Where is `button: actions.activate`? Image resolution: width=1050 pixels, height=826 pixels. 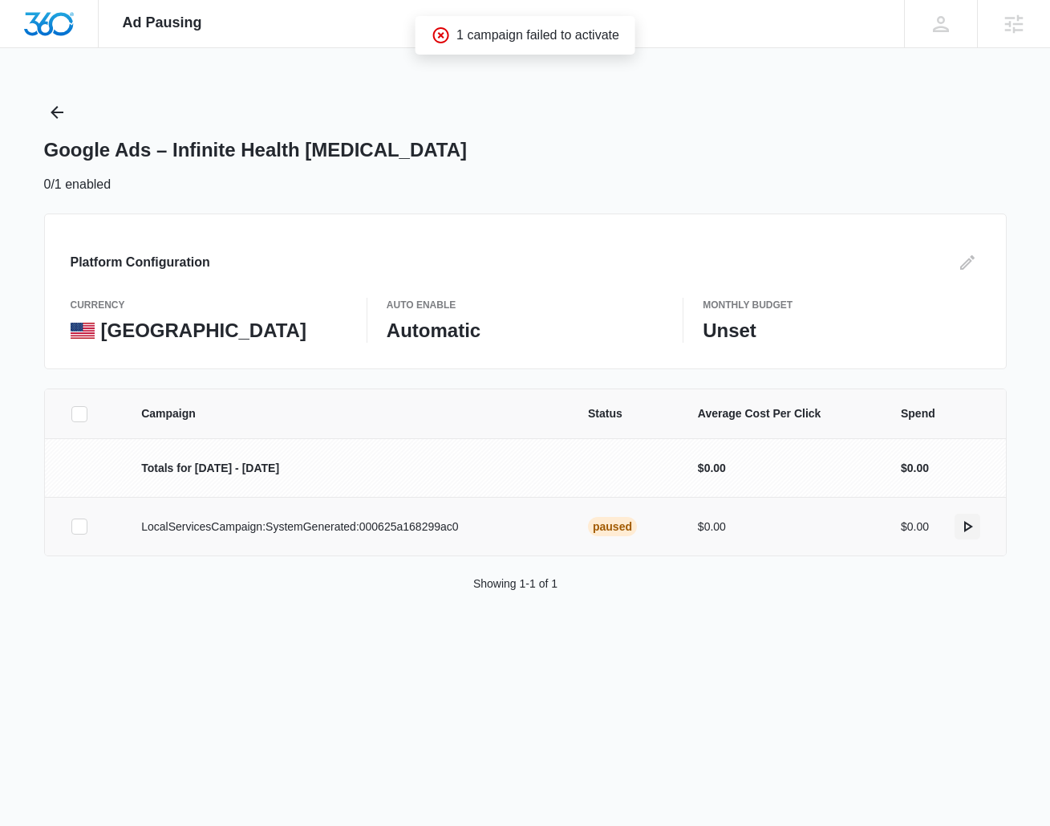 button: actions.activate is located at coordinates (968, 526).